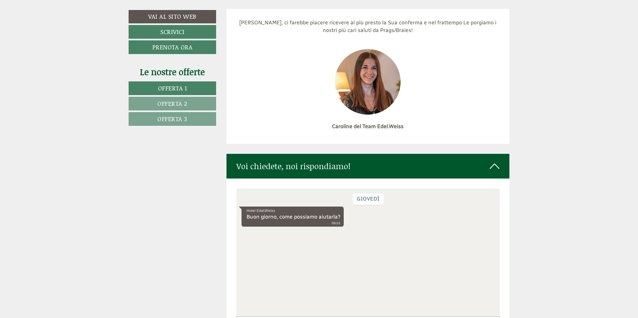 The width and height of the screenshot is (638, 318). I want to click on a: Scrivici, so click(172, 32).